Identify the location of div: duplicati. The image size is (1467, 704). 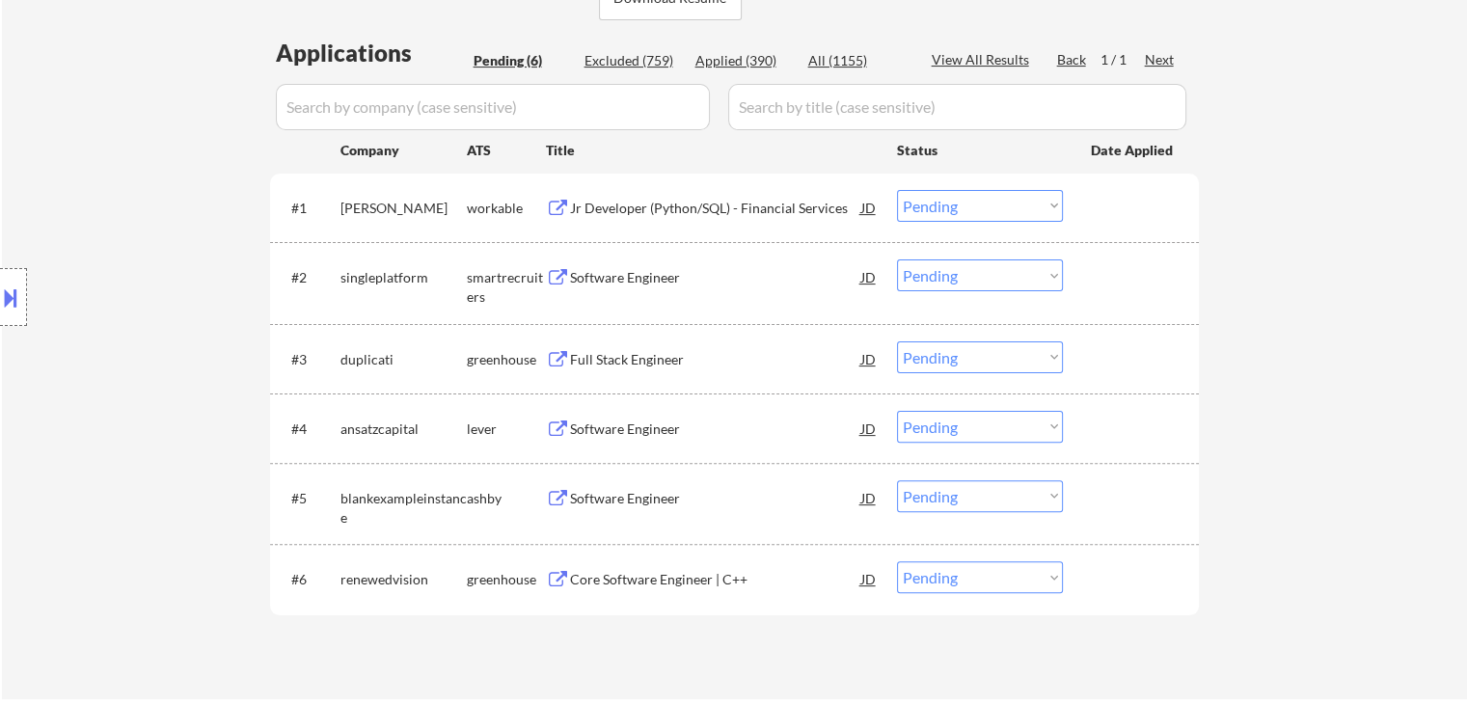
(403, 360).